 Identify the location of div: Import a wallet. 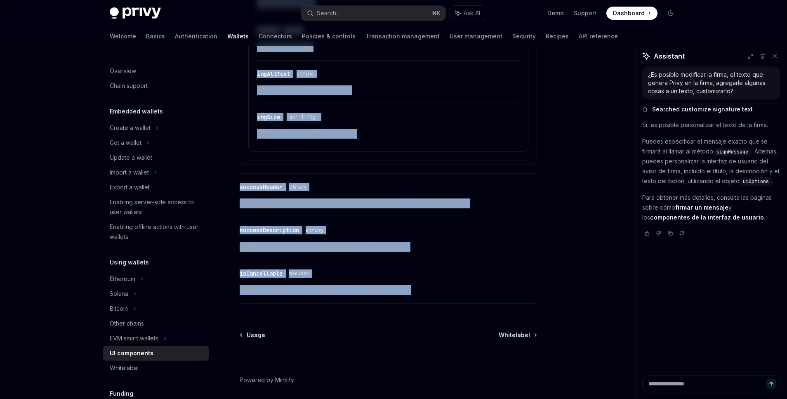
(129, 172).